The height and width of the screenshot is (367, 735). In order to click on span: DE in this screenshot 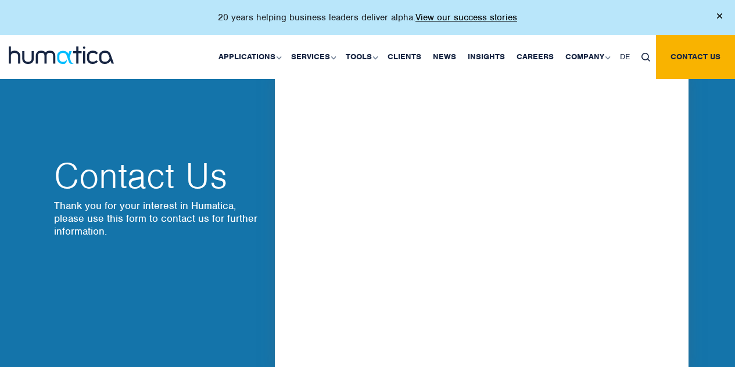, I will do `click(625, 56)`.